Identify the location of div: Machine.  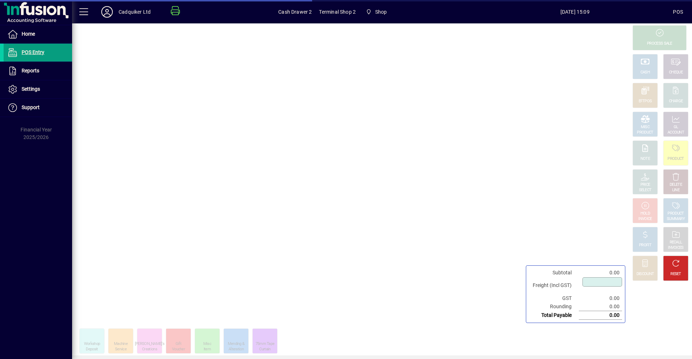
(121, 344).